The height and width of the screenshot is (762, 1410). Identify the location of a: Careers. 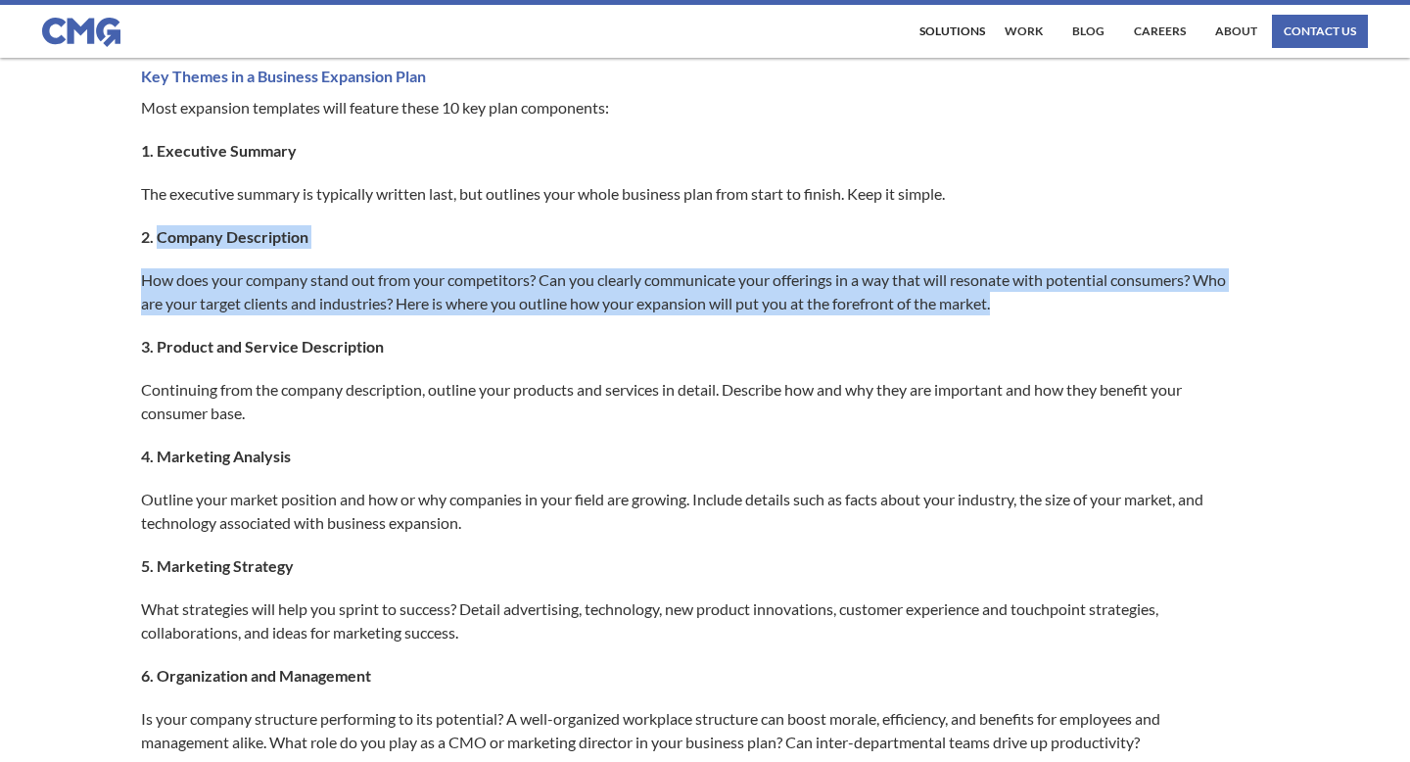
(1159, 31).